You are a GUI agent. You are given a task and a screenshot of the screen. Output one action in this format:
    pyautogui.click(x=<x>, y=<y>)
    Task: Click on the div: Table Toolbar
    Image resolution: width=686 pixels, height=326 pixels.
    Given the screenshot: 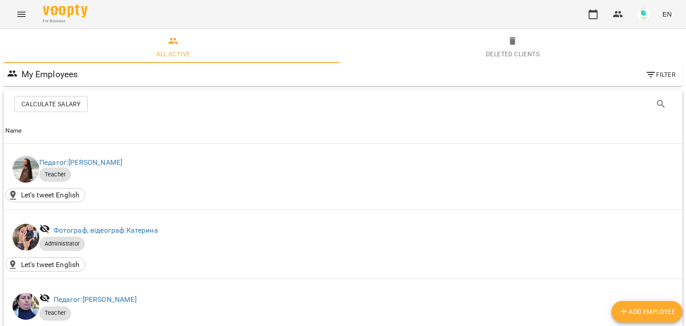 What is the action you would take?
    pyautogui.click(x=343, y=104)
    